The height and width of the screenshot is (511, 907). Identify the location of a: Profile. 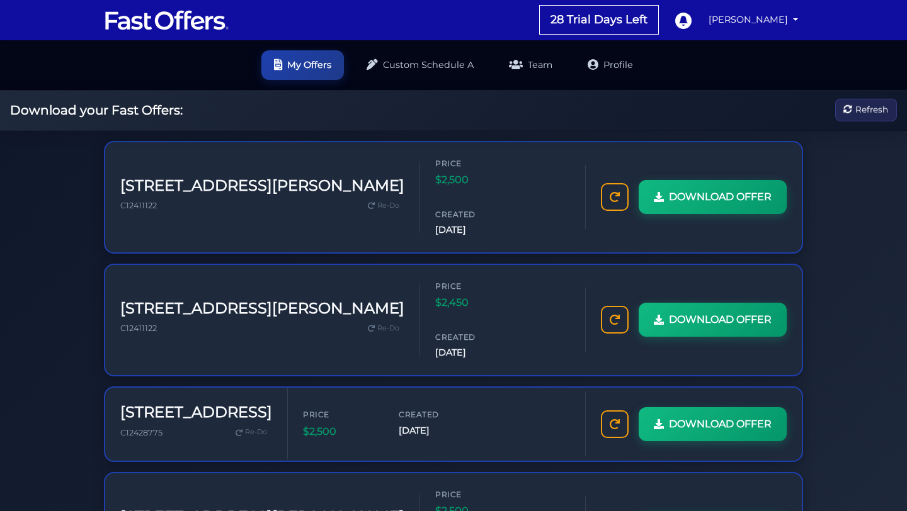
(610, 65).